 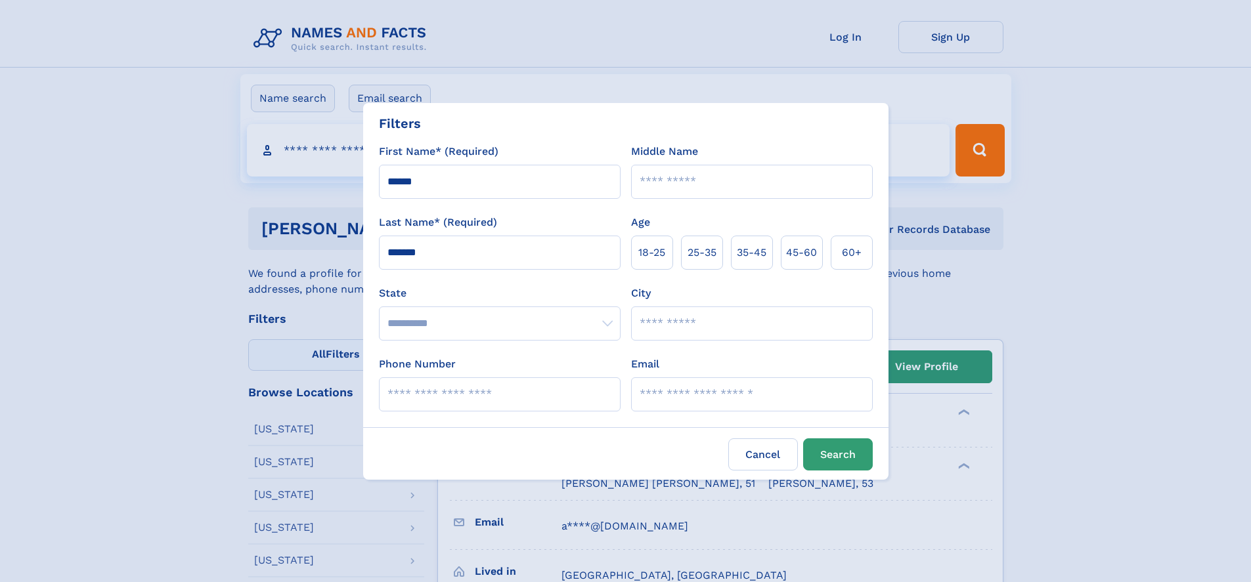 I want to click on label: Age, so click(x=640, y=223).